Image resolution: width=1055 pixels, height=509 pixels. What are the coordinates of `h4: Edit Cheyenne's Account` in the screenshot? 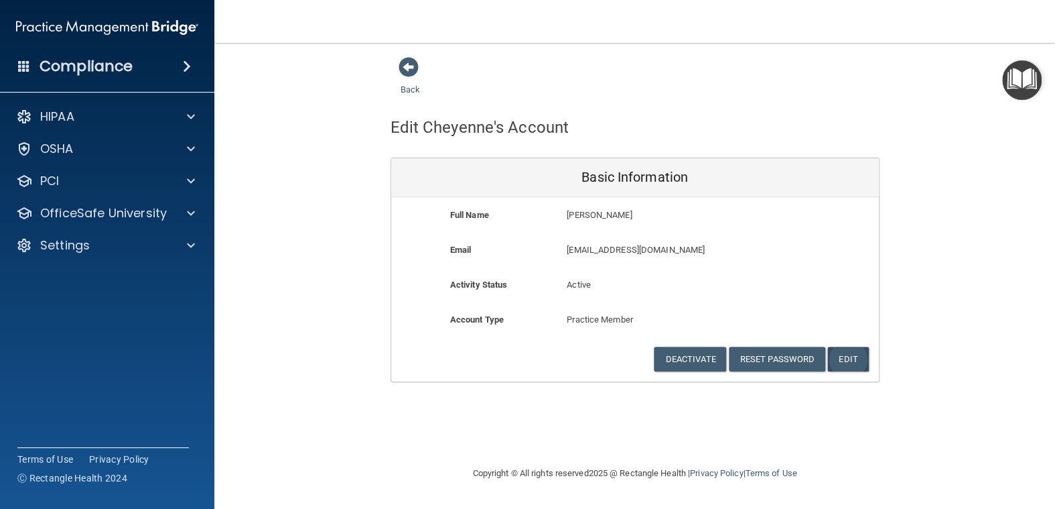 It's located at (480, 127).